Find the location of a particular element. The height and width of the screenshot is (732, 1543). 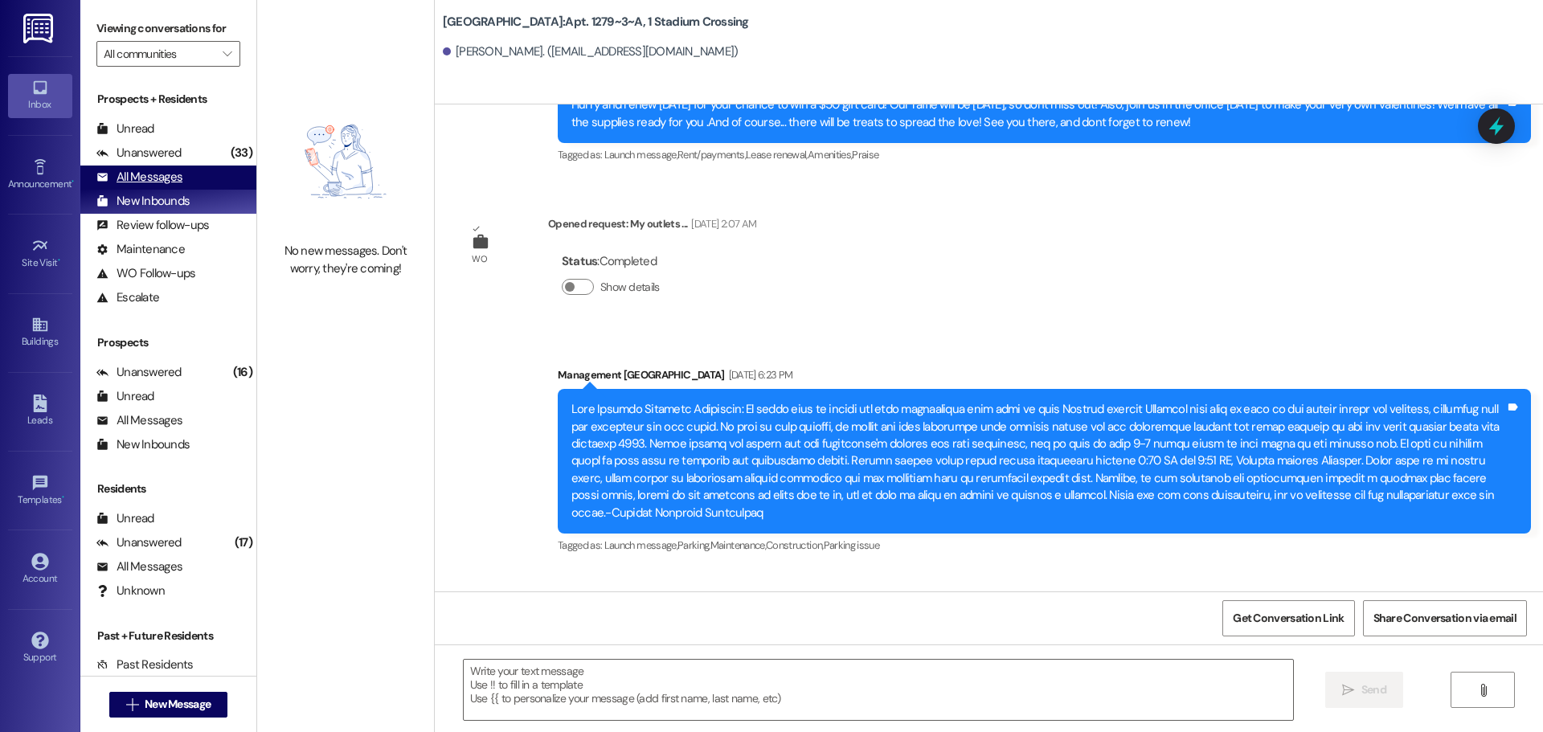

div: No new messages. Don't worry, they're coming! is located at coordinates (345, 260).